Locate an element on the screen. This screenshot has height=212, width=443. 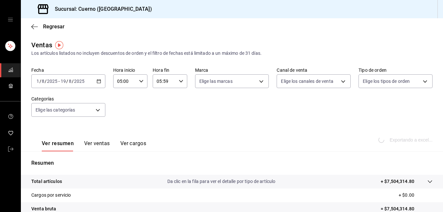
button: Ver ventas is located at coordinates (97, 146).